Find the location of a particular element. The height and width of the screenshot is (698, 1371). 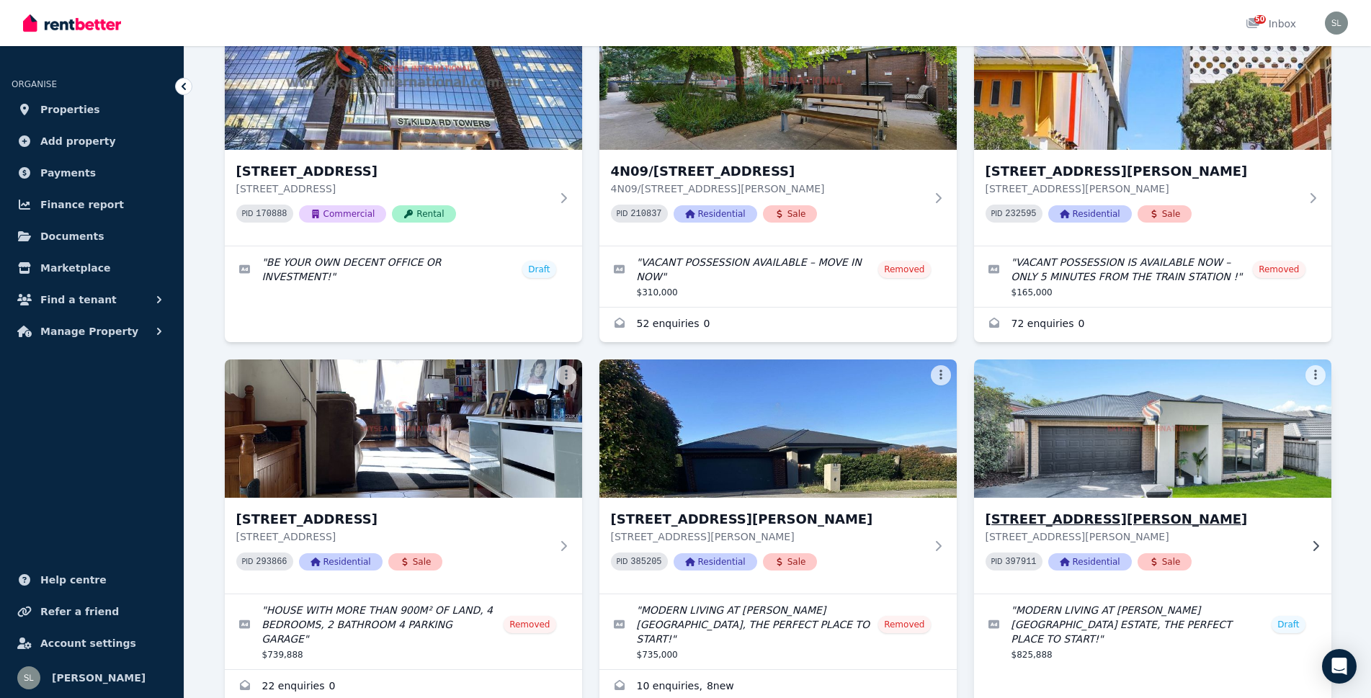

code: 232595 is located at coordinates (1020, 214).